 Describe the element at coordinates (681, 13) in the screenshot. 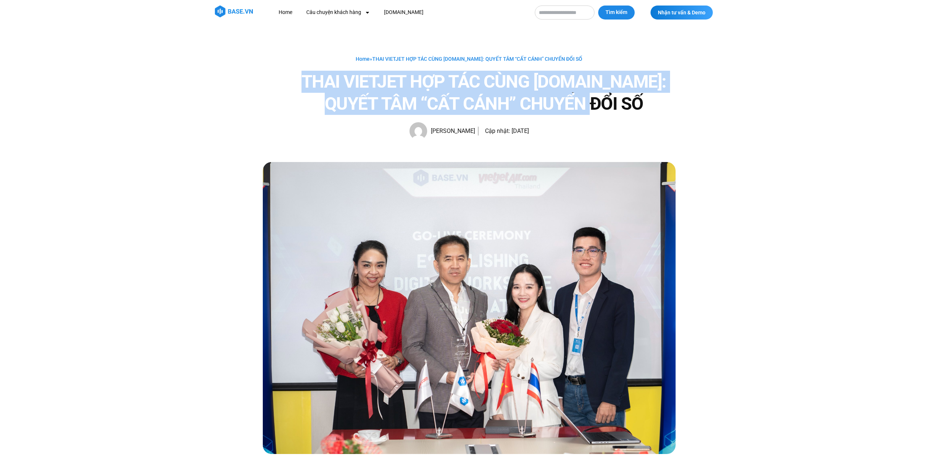

I see `a: Nhận tư vấn & Demo` at that location.